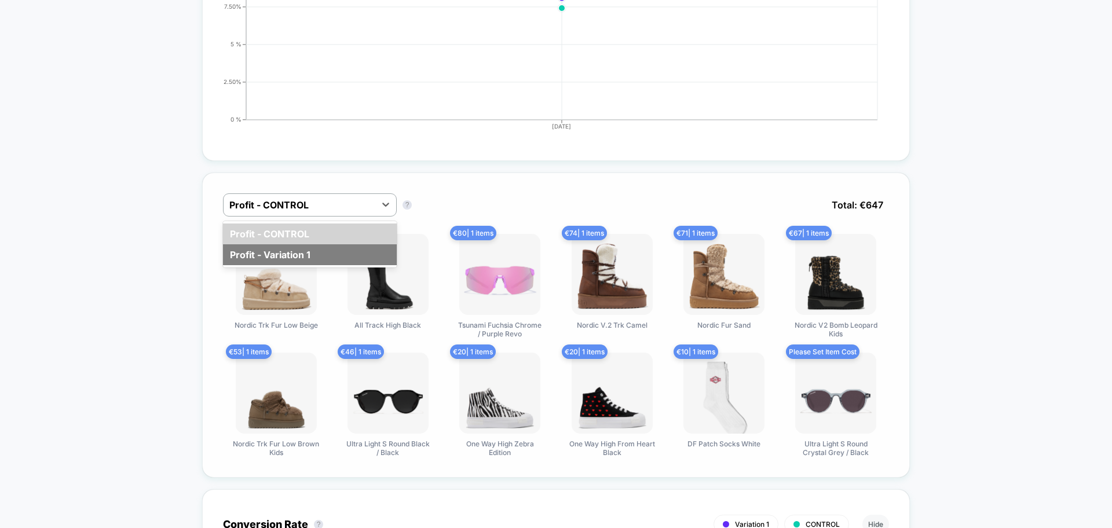  Describe the element at coordinates (823, 352) in the screenshot. I see `span: Please Set Item Cost` at that location.